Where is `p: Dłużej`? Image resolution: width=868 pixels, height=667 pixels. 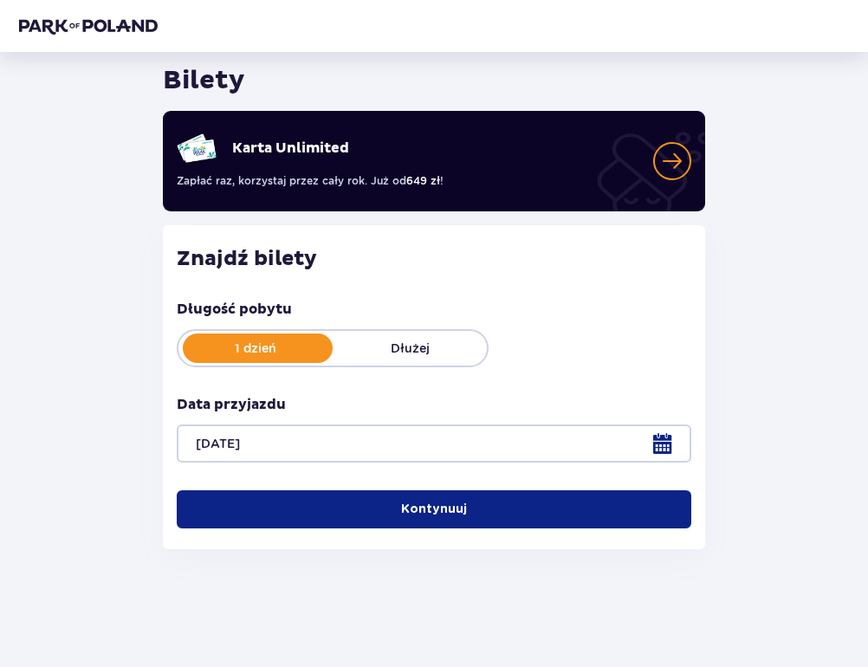
p: Dłużej is located at coordinates (410, 348).